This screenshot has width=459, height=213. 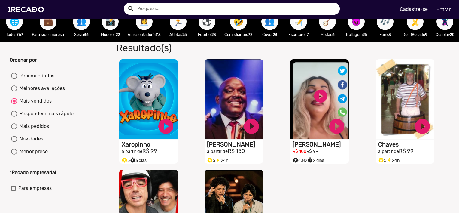 What do you see at coordinates (222, 160) in the screenshot?
I see `span: 24h` at bounding box center [222, 160].